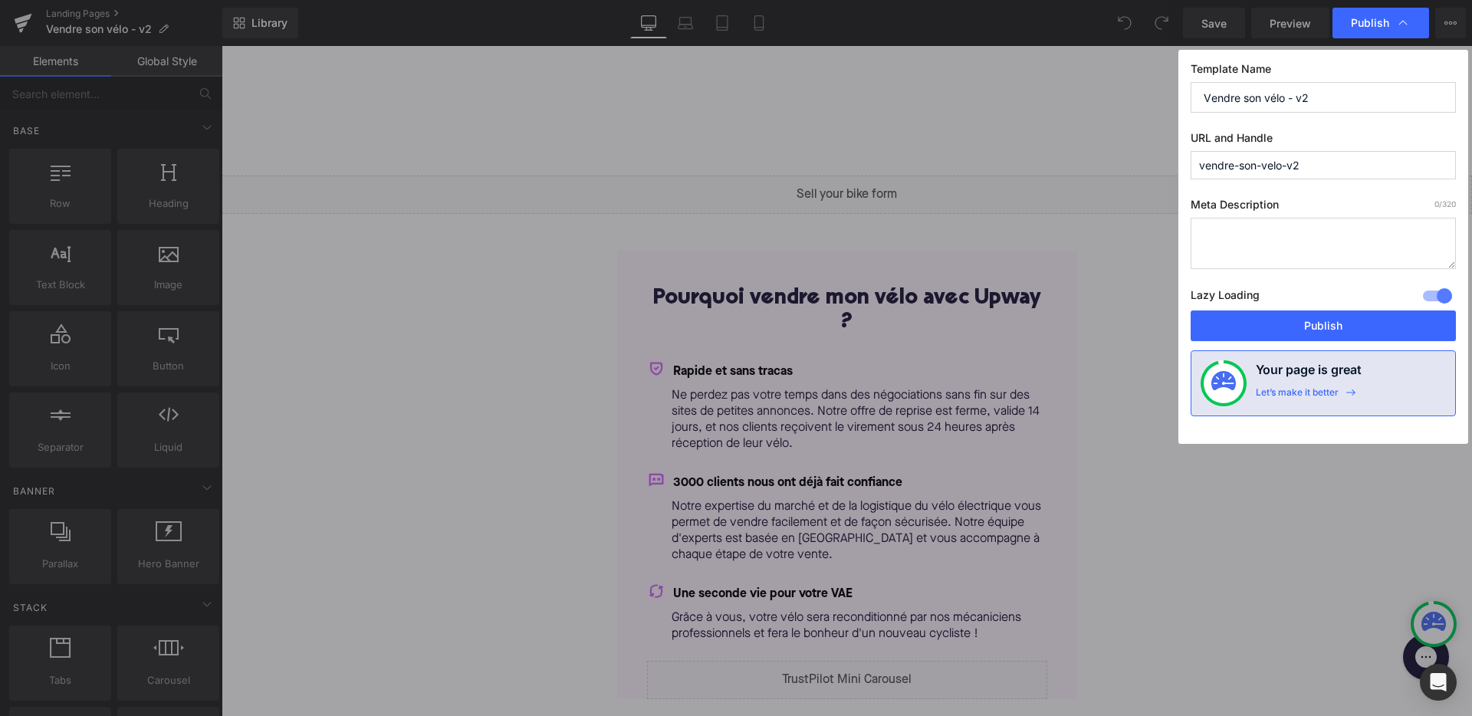  I want to click on span: /320, so click(1445, 204).